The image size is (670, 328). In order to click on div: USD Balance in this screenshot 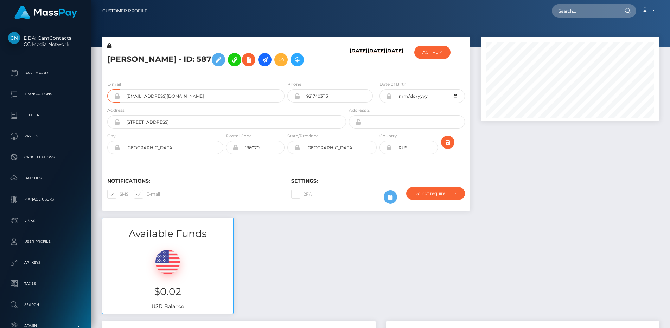, I will do `click(168, 277)`.